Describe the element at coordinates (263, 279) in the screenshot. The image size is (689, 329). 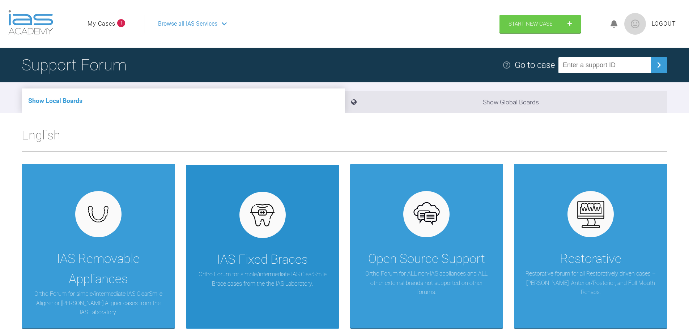
I see `p: Ortho Forum for simple/intermediate IAS ClearSmile Brace cases from the the IAS Laboratory.` at that location.